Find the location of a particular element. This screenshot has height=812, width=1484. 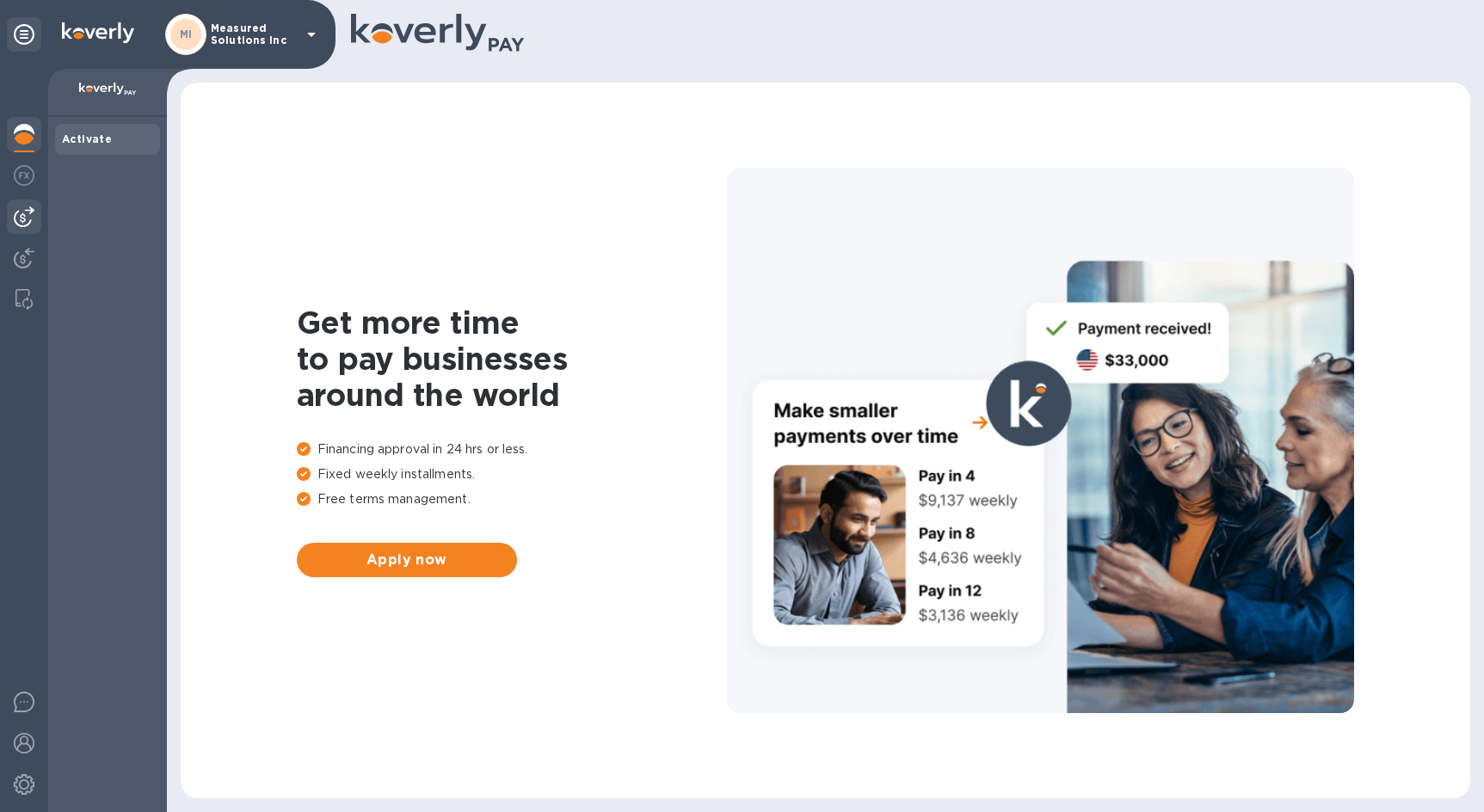

img: Logo is located at coordinates (98, 32).